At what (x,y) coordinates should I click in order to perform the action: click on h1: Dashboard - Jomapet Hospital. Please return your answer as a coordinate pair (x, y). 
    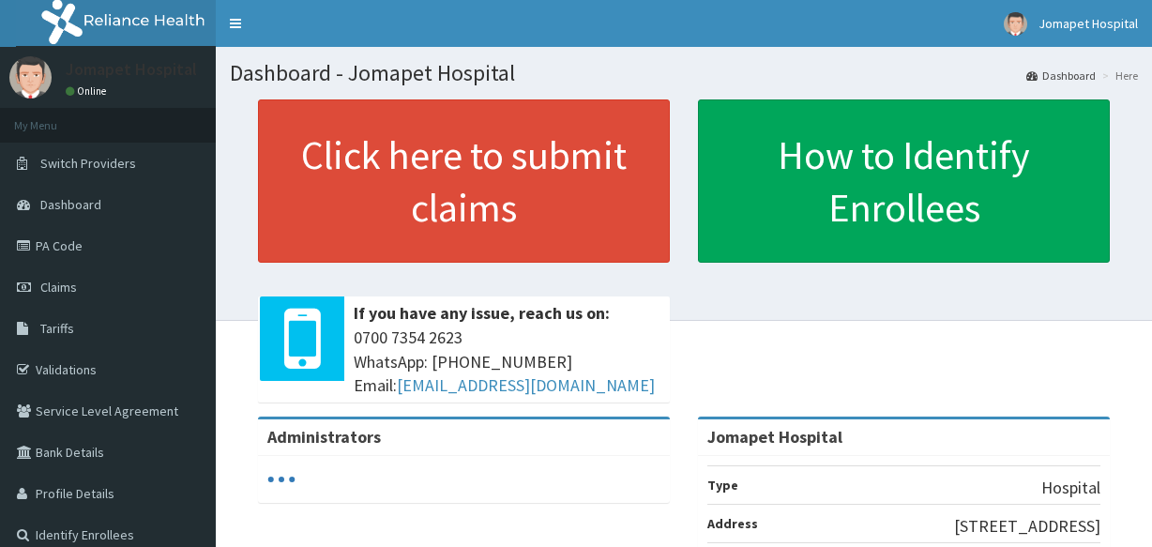
    Looking at the image, I should click on (684, 73).